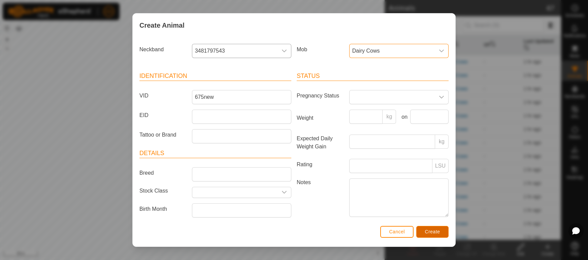 The height and width of the screenshot is (260, 588). Describe the element at coordinates (320, 164) in the screenshot. I see `label: Rating` at that location.